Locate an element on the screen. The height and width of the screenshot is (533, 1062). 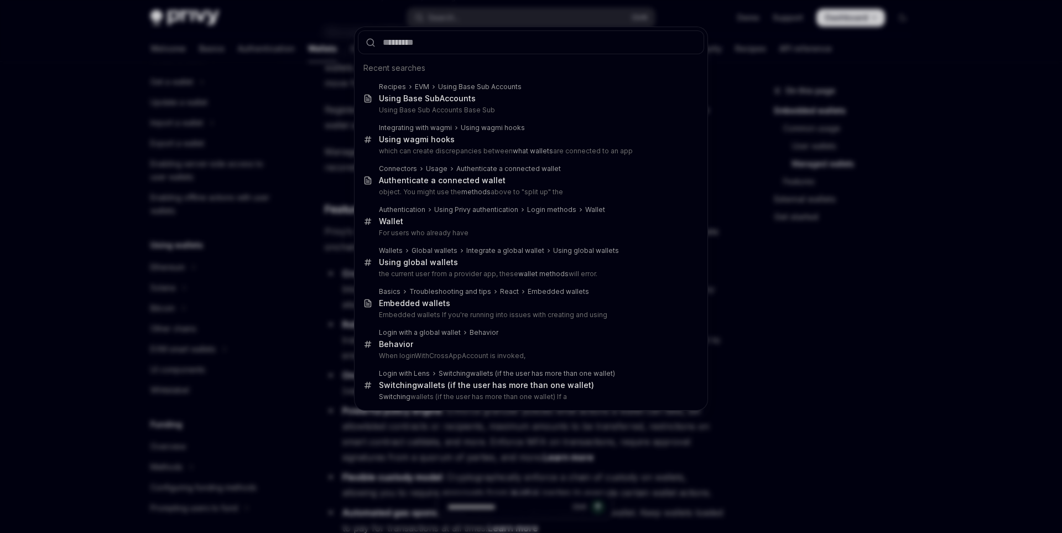
b: Account is located at coordinates (455, 98).